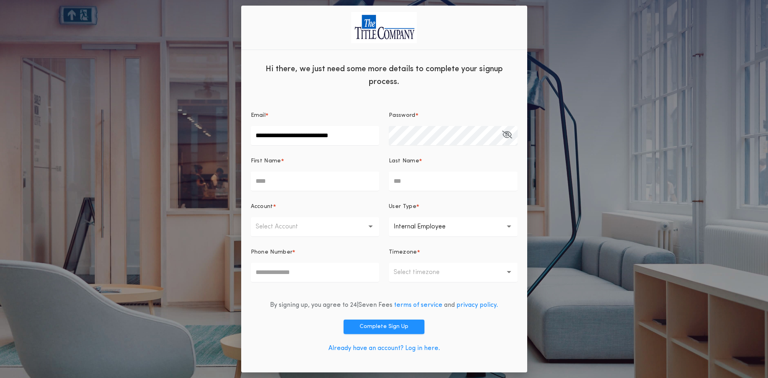  I want to click on div: By signing up, you agree to 24|Seven Fees and, so click(384, 305).